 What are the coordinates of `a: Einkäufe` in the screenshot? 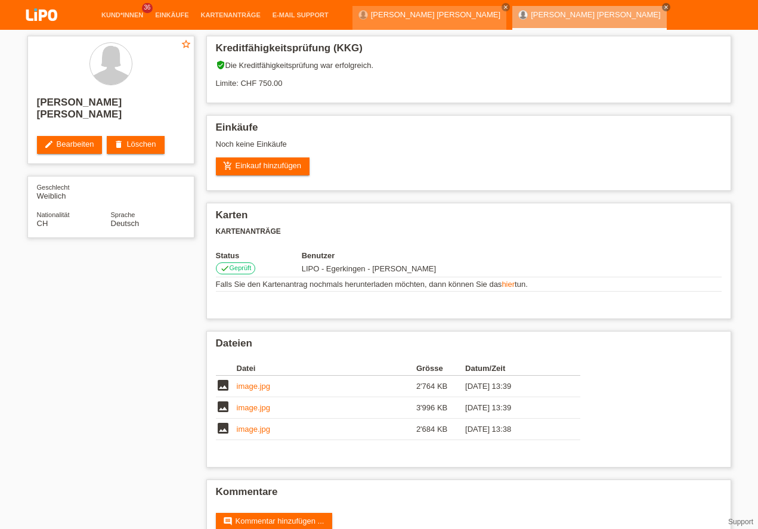 It's located at (172, 15).